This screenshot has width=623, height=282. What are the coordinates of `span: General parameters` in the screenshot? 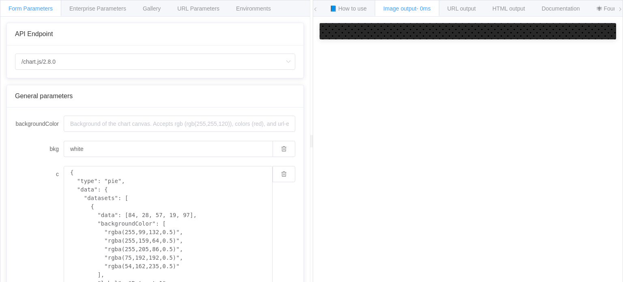 It's located at (44, 96).